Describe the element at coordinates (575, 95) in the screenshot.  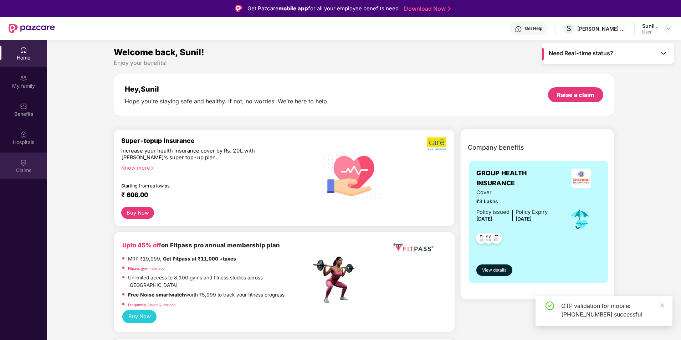
I see `div: Raise a claim` at that location.